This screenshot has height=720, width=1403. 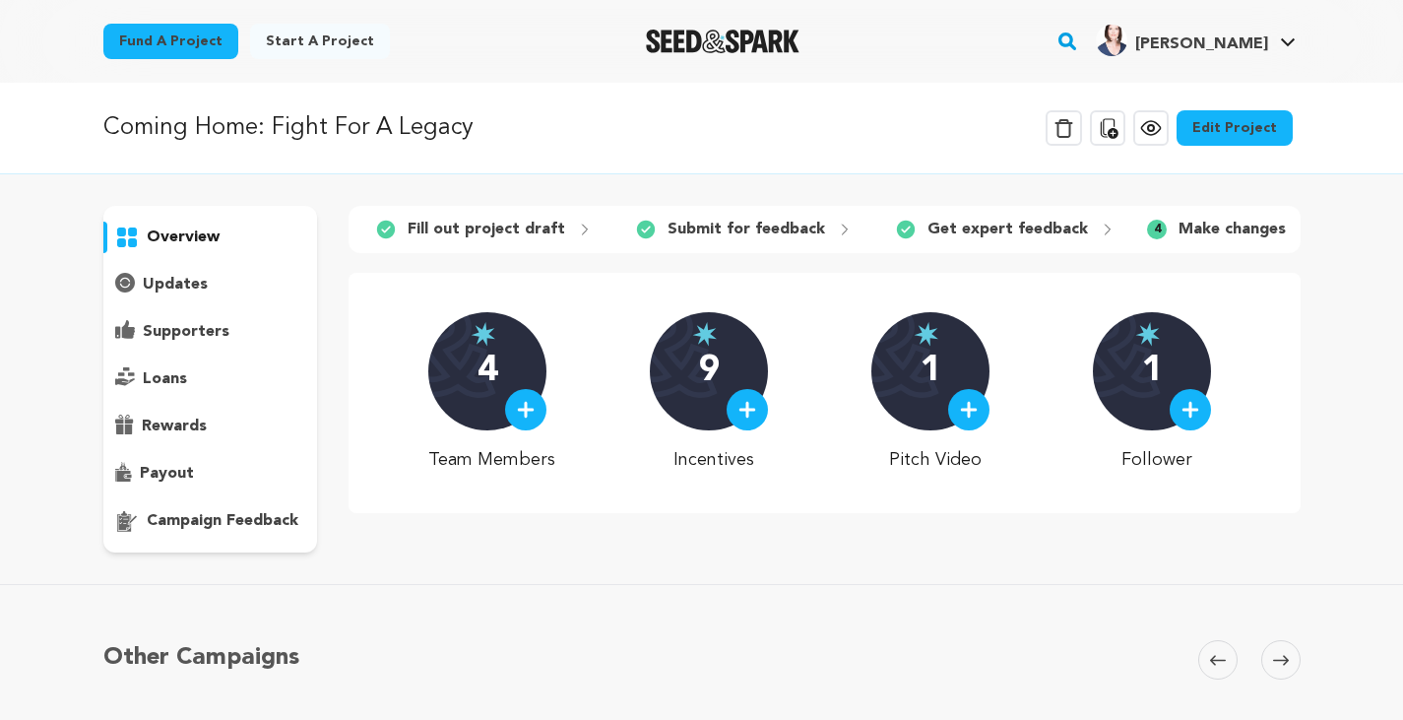 I want to click on button: updates, so click(x=211, y=285).